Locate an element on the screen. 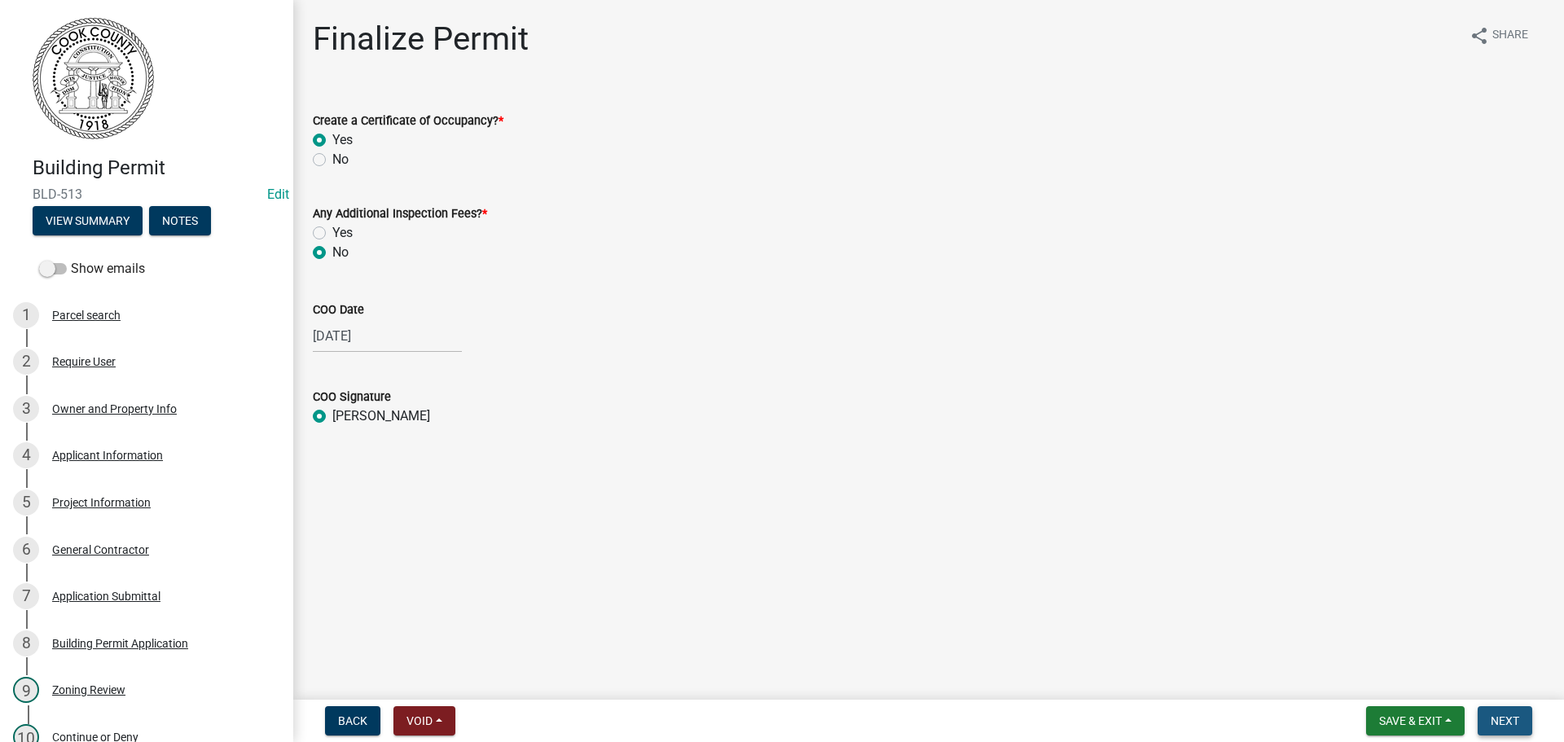 The height and width of the screenshot is (742, 1564). wm-modal-confirm: Edit Application Number is located at coordinates (278, 194).